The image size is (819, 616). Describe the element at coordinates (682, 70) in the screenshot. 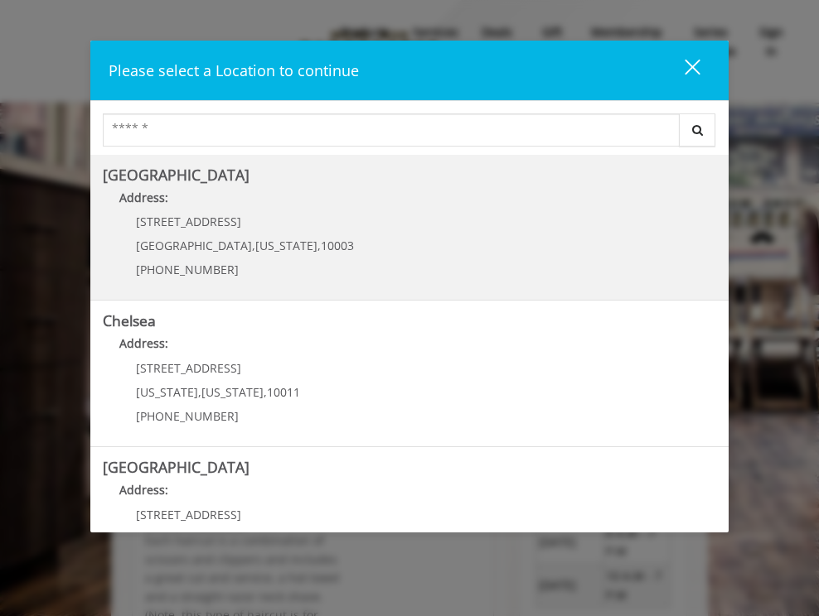

I see `div: close dialog` at that location.